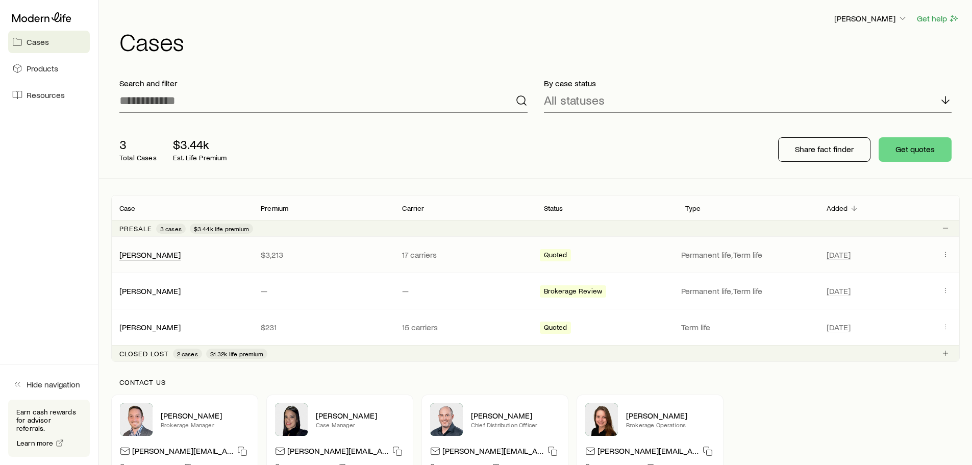 This screenshot has height=465, width=972. What do you see at coordinates (144, 354) in the screenshot?
I see `p: Closed lost` at bounding box center [144, 354].